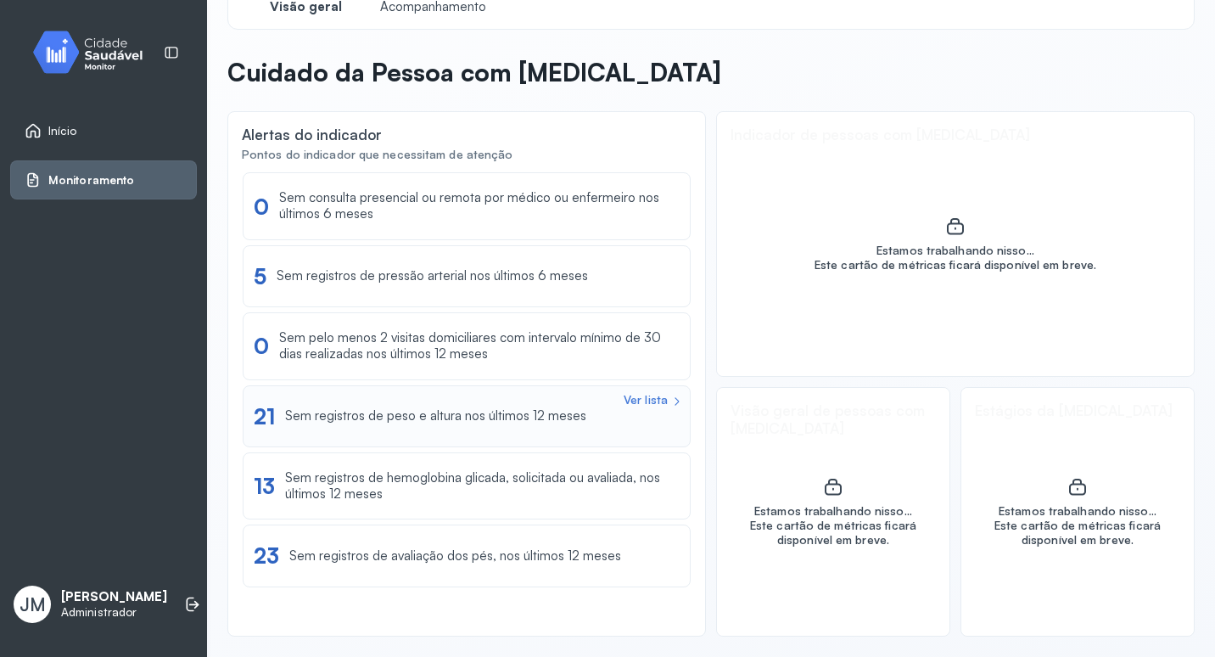 The height and width of the screenshot is (657, 1215). Describe the element at coordinates (435, 416) in the screenshot. I see `div: Sem registros de peso e altura nos últimos 12 meses` at that location.